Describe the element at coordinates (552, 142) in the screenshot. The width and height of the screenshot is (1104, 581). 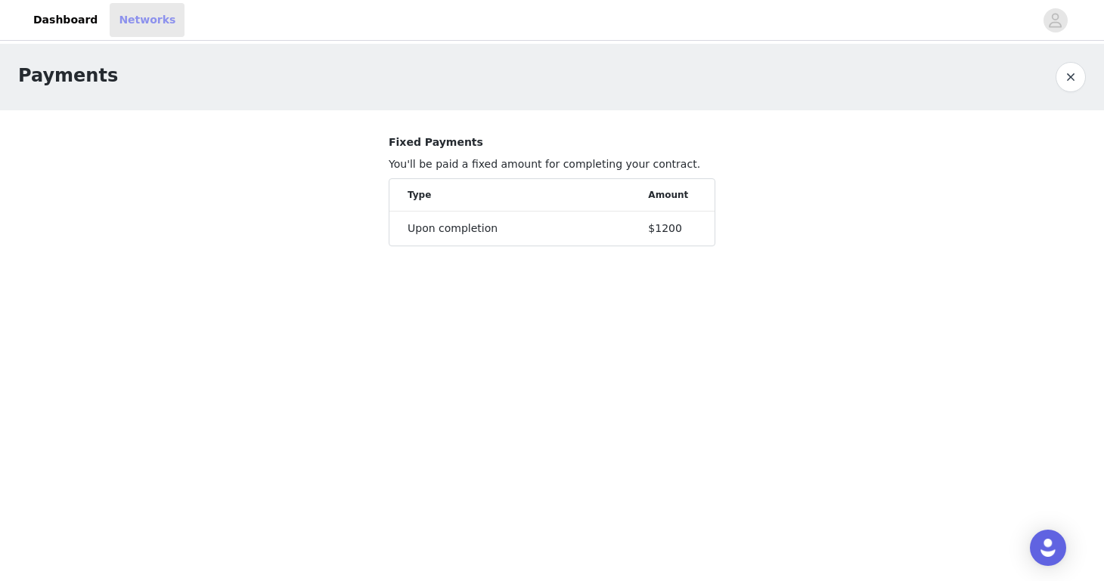
I see `p: Fixed Payments` at that location.